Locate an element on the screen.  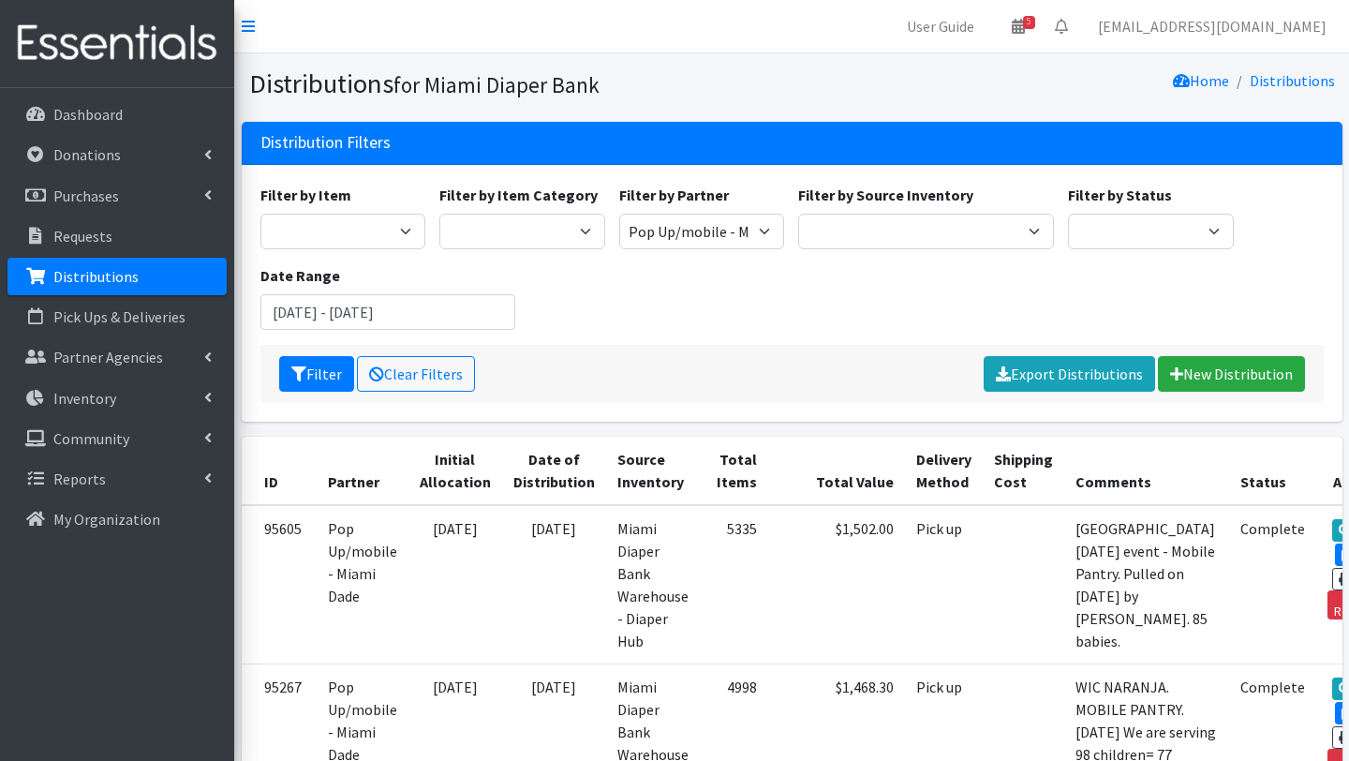
label: Filter by Partner is located at coordinates (674, 195).